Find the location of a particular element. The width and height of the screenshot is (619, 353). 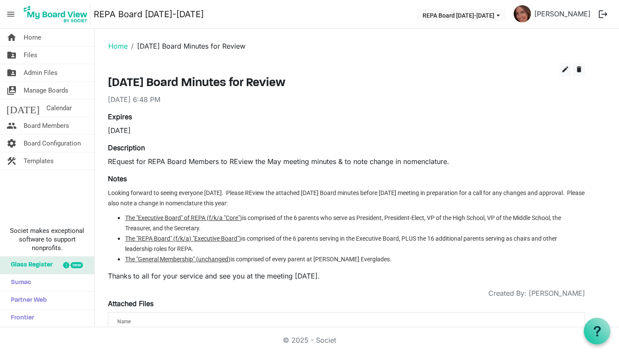

label: Expires is located at coordinates (120, 117).